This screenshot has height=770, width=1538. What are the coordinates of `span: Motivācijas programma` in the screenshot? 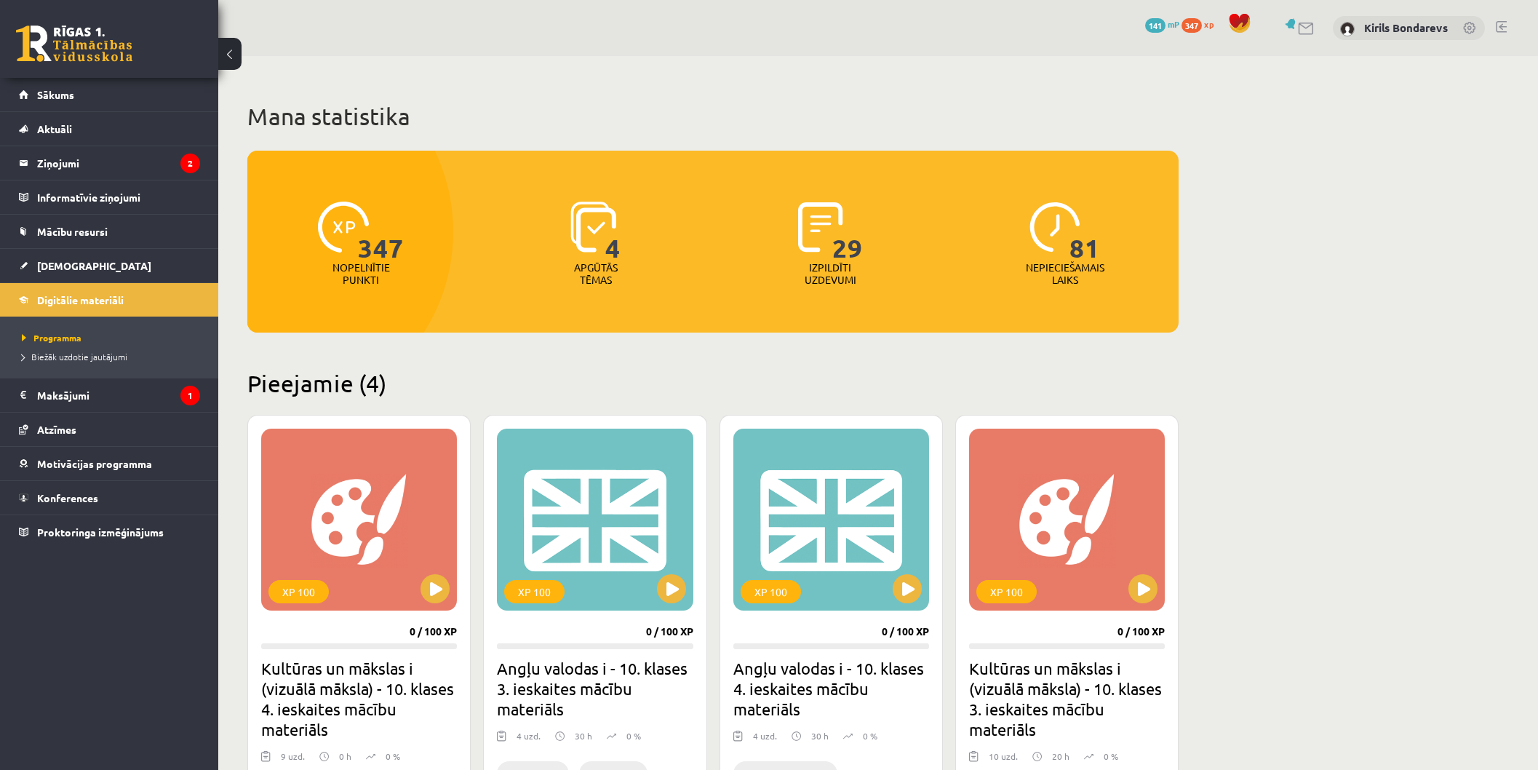 It's located at (95, 464).